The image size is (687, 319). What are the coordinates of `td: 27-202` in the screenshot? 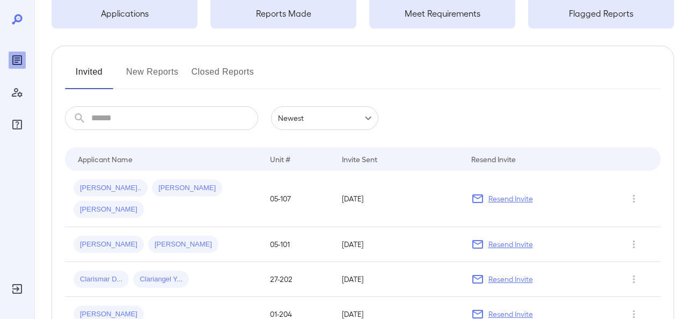 It's located at (297, 279).